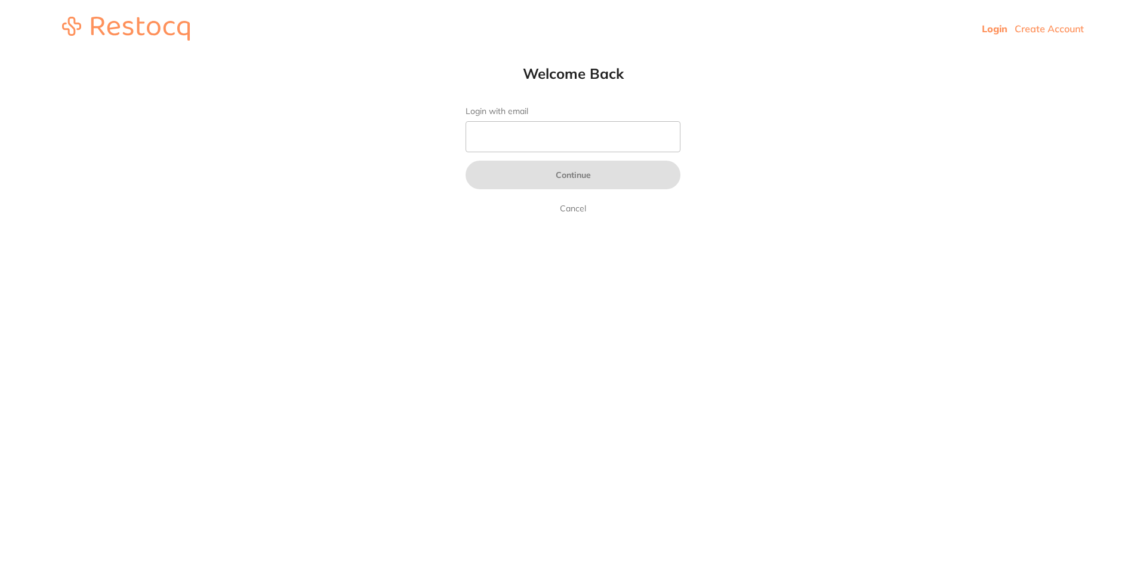 The image size is (1146, 569). I want to click on h1: Welcome Back, so click(573, 73).